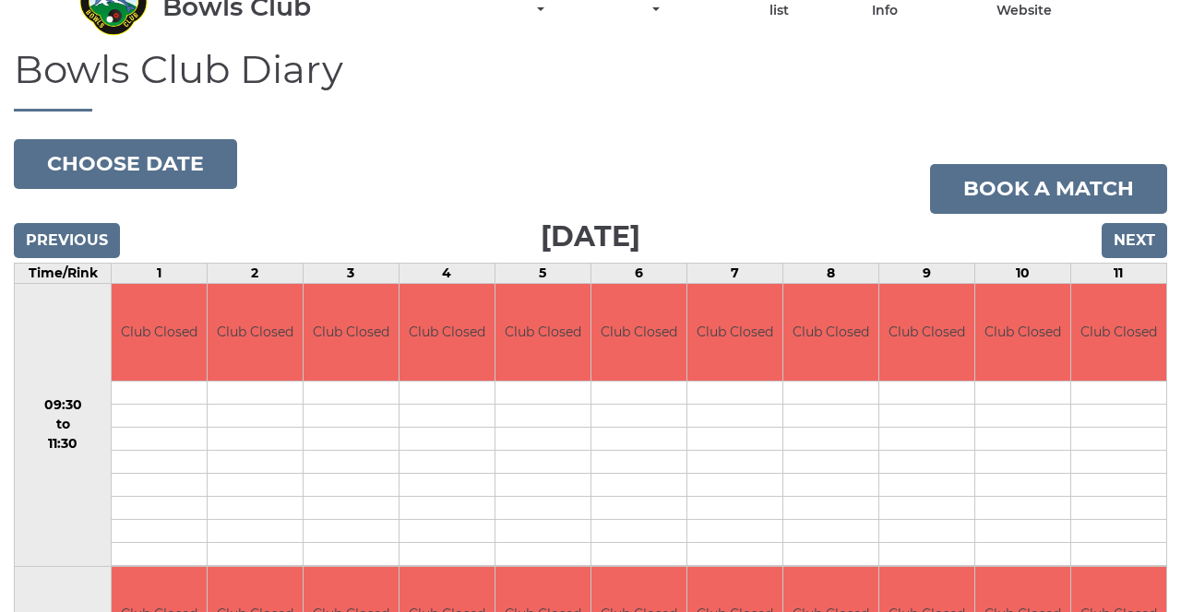  Describe the element at coordinates (446, 274) in the screenshot. I see `td: 4` at that location.